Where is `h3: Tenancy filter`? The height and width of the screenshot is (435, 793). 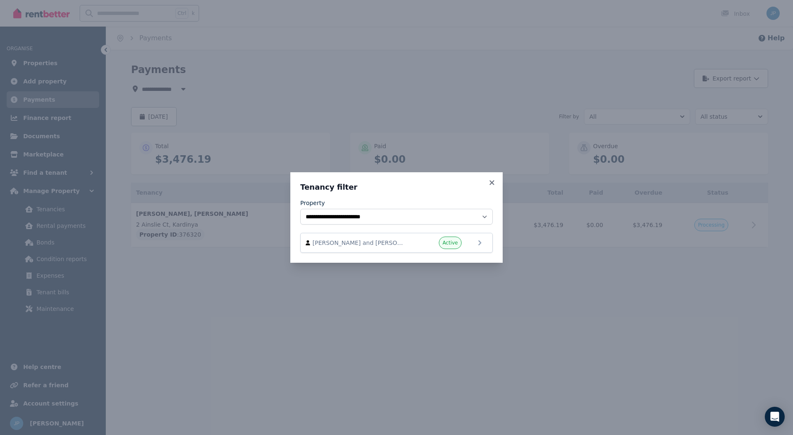 h3: Tenancy filter is located at coordinates (397, 187).